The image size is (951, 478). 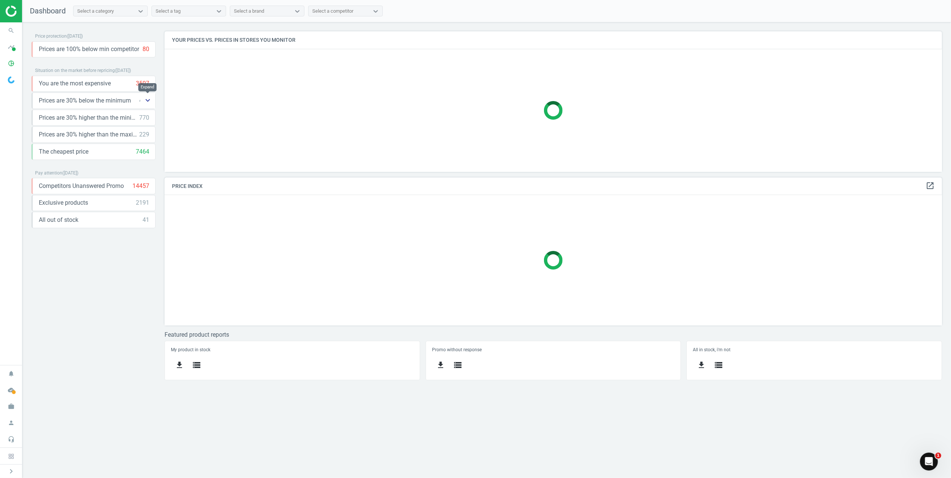 What do you see at coordinates (553, 335) in the screenshot?
I see `h3: Featured product reports` at bounding box center [553, 335].